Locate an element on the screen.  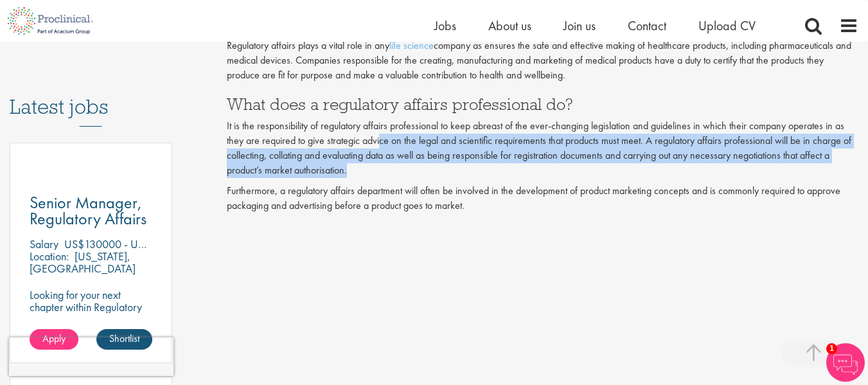
span: Join us is located at coordinates (580, 26).